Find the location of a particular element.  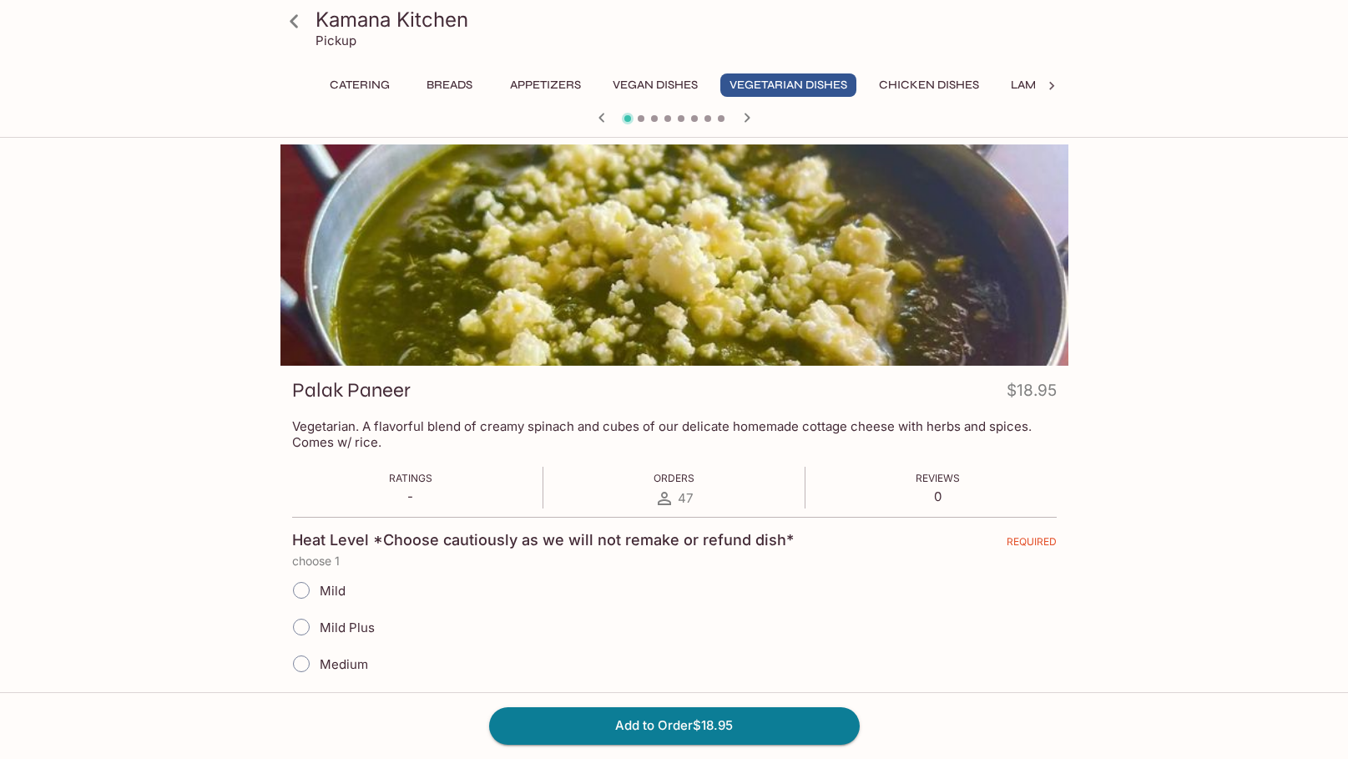

button: Vegan Dishes is located at coordinates (655, 85).